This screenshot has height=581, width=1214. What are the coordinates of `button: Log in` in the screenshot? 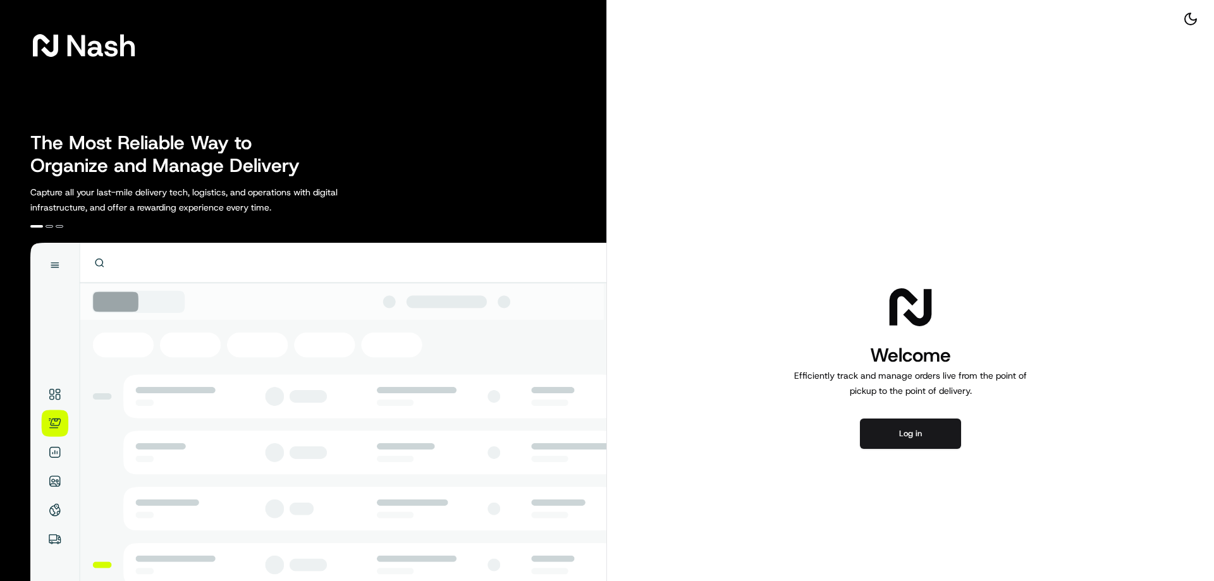 It's located at (910, 434).